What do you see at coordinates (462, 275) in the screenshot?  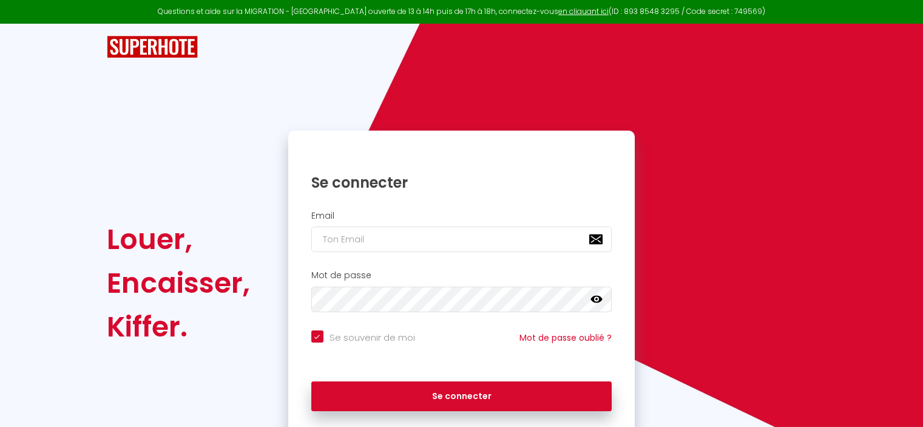 I see `h2: Mot de passe` at bounding box center [462, 275].